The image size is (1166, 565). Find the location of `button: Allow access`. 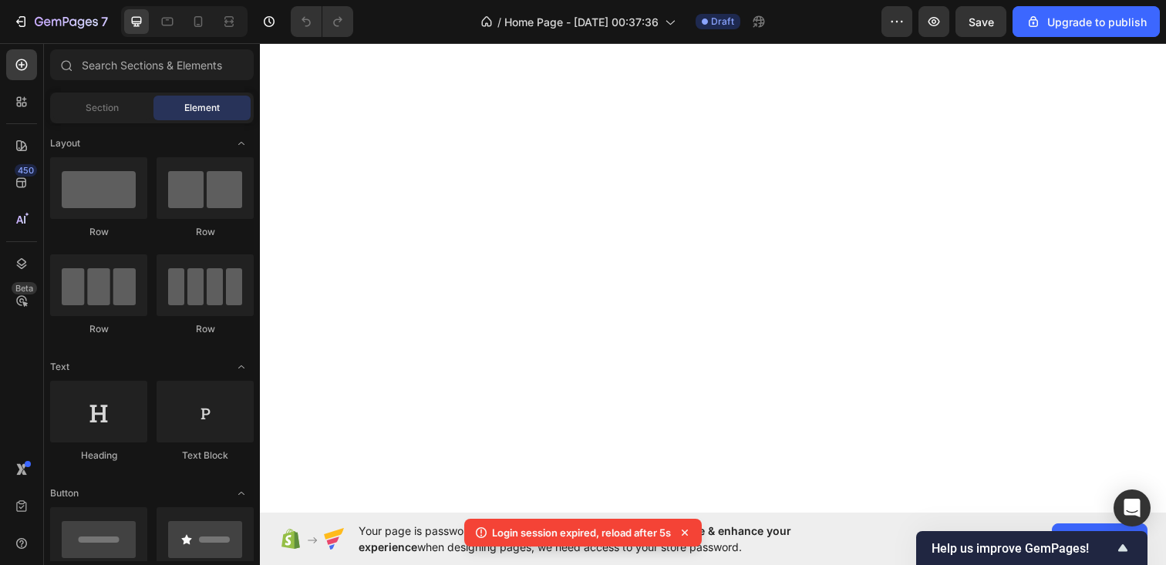

button: Allow access is located at coordinates (1100, 539).